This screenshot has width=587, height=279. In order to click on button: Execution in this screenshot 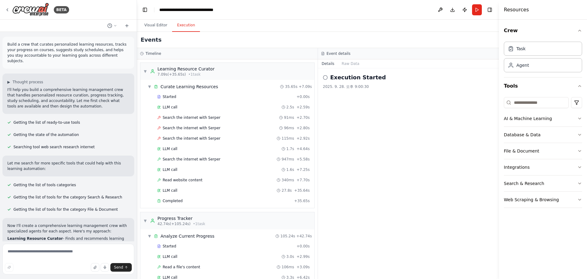, I will do `click(186, 25)`.